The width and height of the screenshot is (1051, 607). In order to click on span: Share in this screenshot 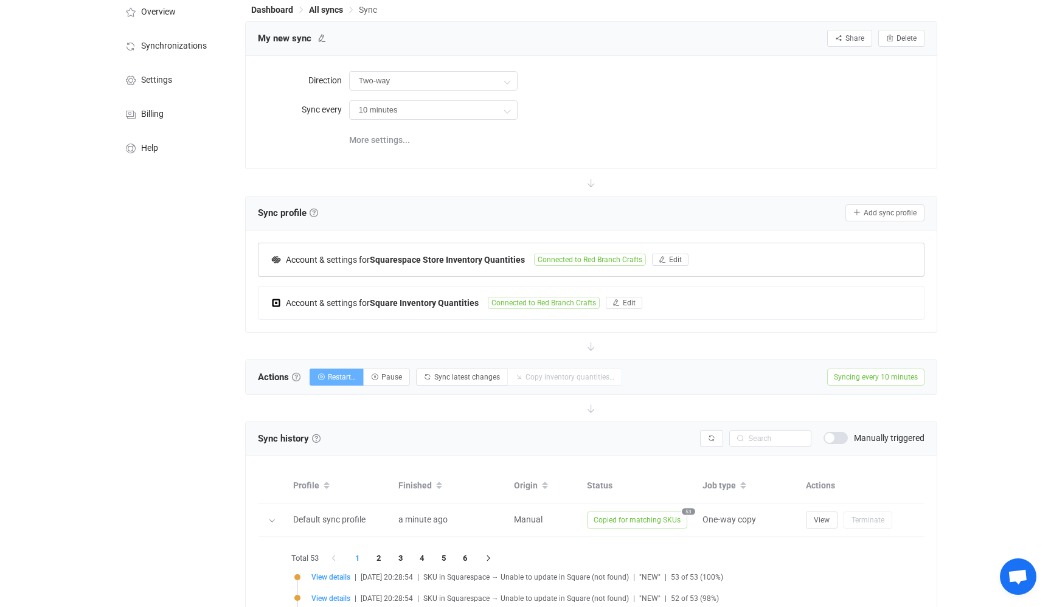, I will do `click(854, 38)`.